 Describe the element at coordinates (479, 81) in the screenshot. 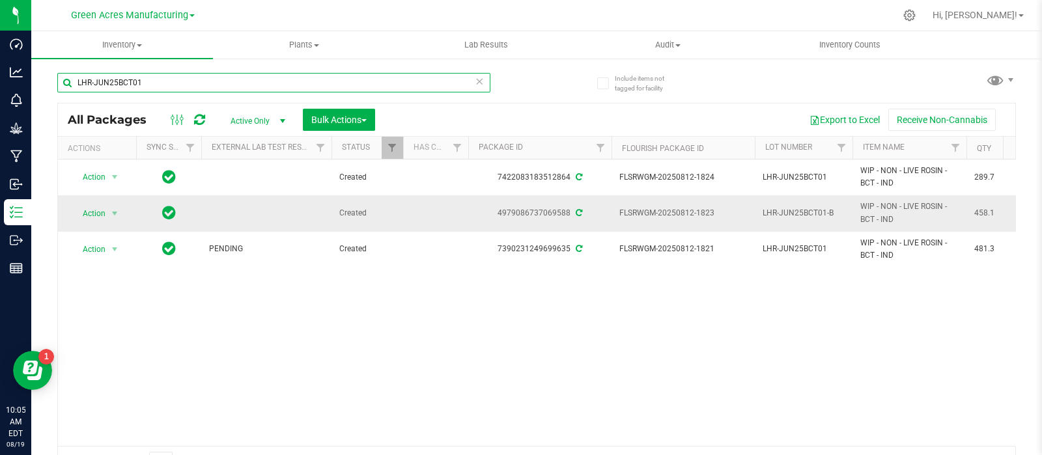

I see `span: Clear` at that location.